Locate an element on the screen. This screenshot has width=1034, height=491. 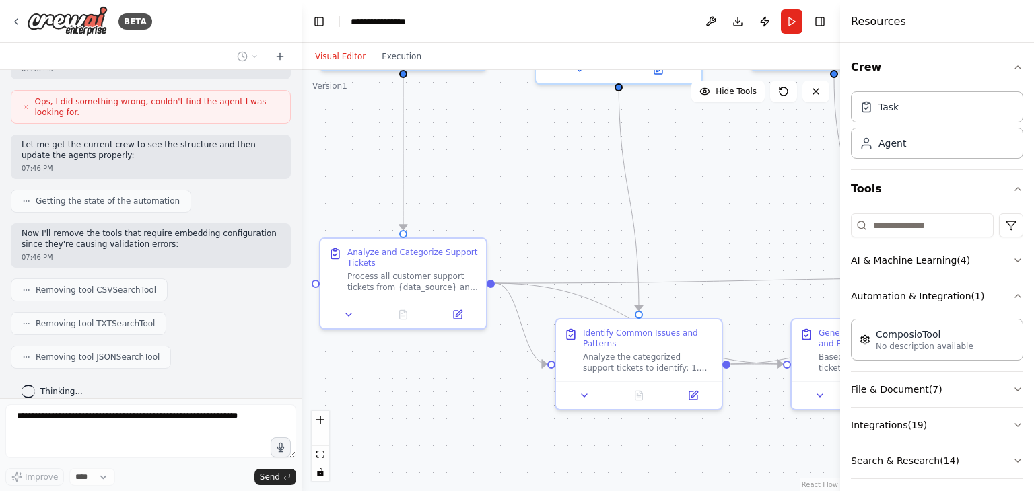
div: Crew is located at coordinates (937, 128).